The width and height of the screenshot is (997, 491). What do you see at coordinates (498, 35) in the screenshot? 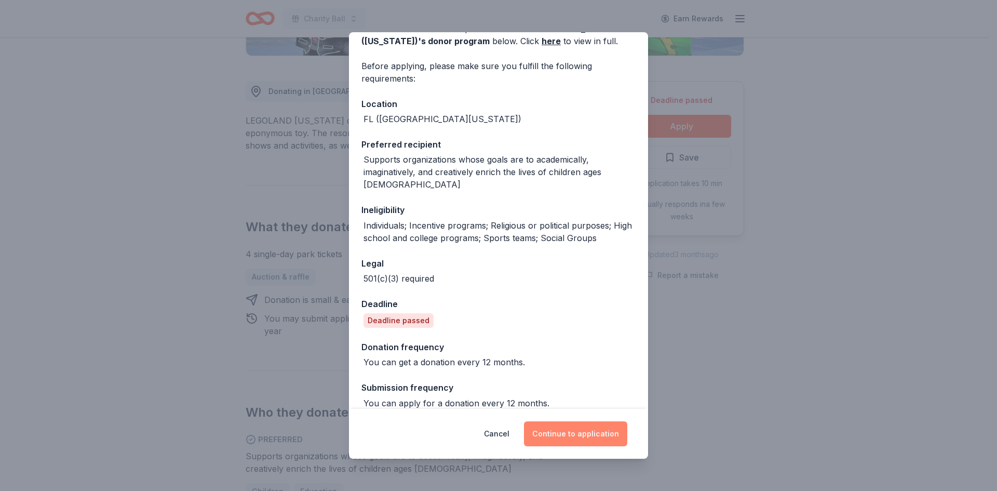
I see `div: We've summarized the requirements for below. Click to view in full.` at bounding box center [498, 35].